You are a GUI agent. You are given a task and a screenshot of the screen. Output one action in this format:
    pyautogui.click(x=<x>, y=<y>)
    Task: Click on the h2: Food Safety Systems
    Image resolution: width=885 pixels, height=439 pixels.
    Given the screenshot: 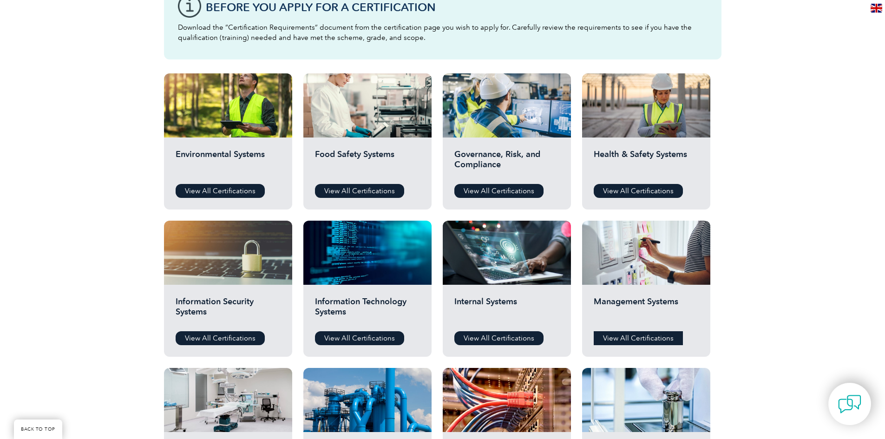 What is the action you would take?
    pyautogui.click(x=368, y=163)
    